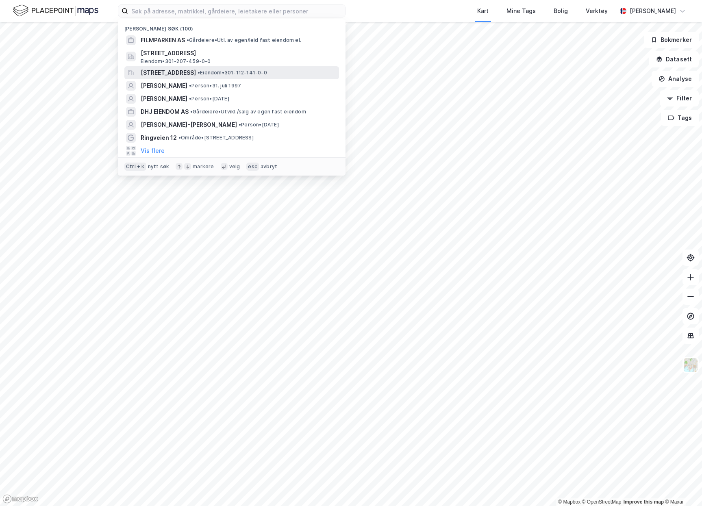  Describe the element at coordinates (20, 499) in the screenshot. I see `a: Mapbox homepage` at that location.